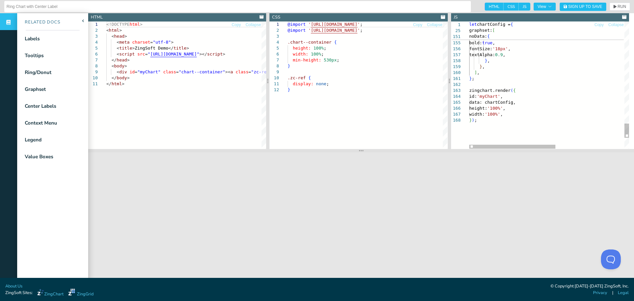 The height and width of the screenshot is (301, 634). I want to click on div: 162, so click(455, 84).